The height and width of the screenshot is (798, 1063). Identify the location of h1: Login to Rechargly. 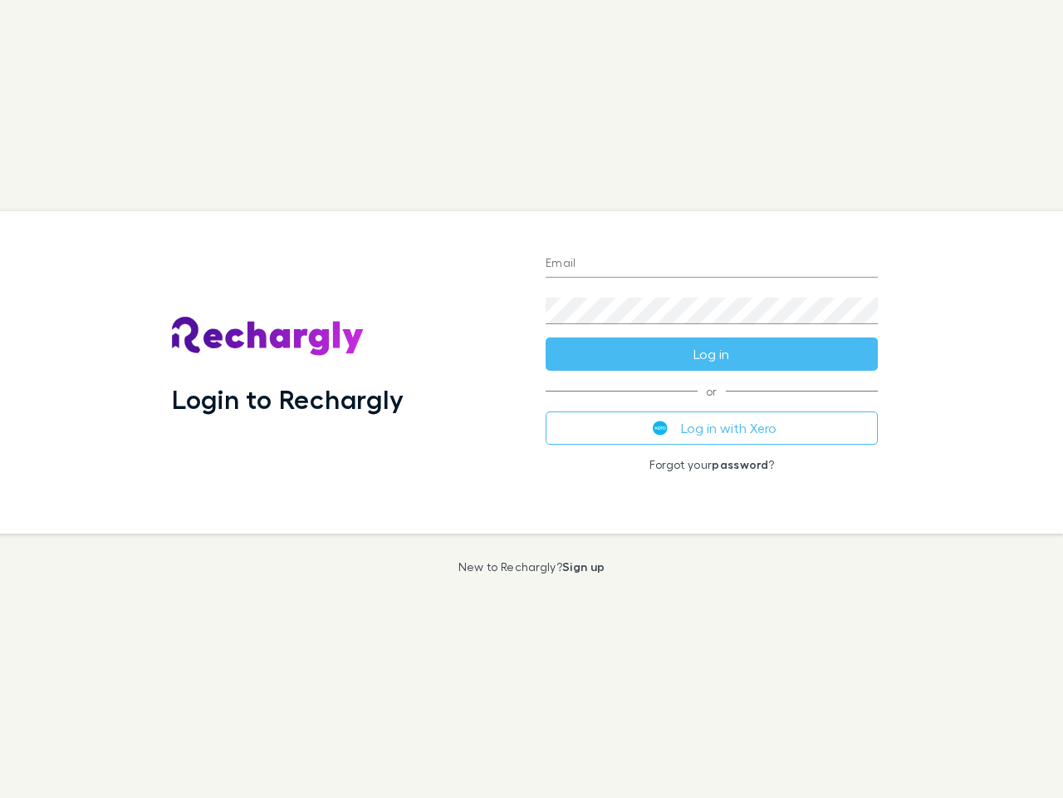
(287, 399).